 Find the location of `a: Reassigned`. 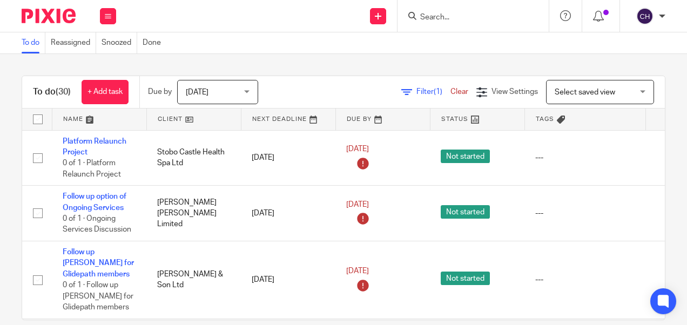

a: Reassigned is located at coordinates (73, 43).